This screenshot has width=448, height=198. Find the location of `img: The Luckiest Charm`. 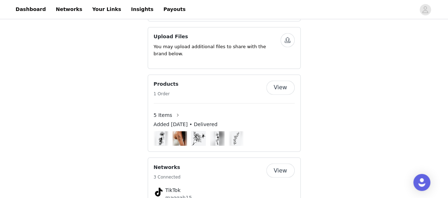

img: The Luckiest Charm is located at coordinates (217, 138).